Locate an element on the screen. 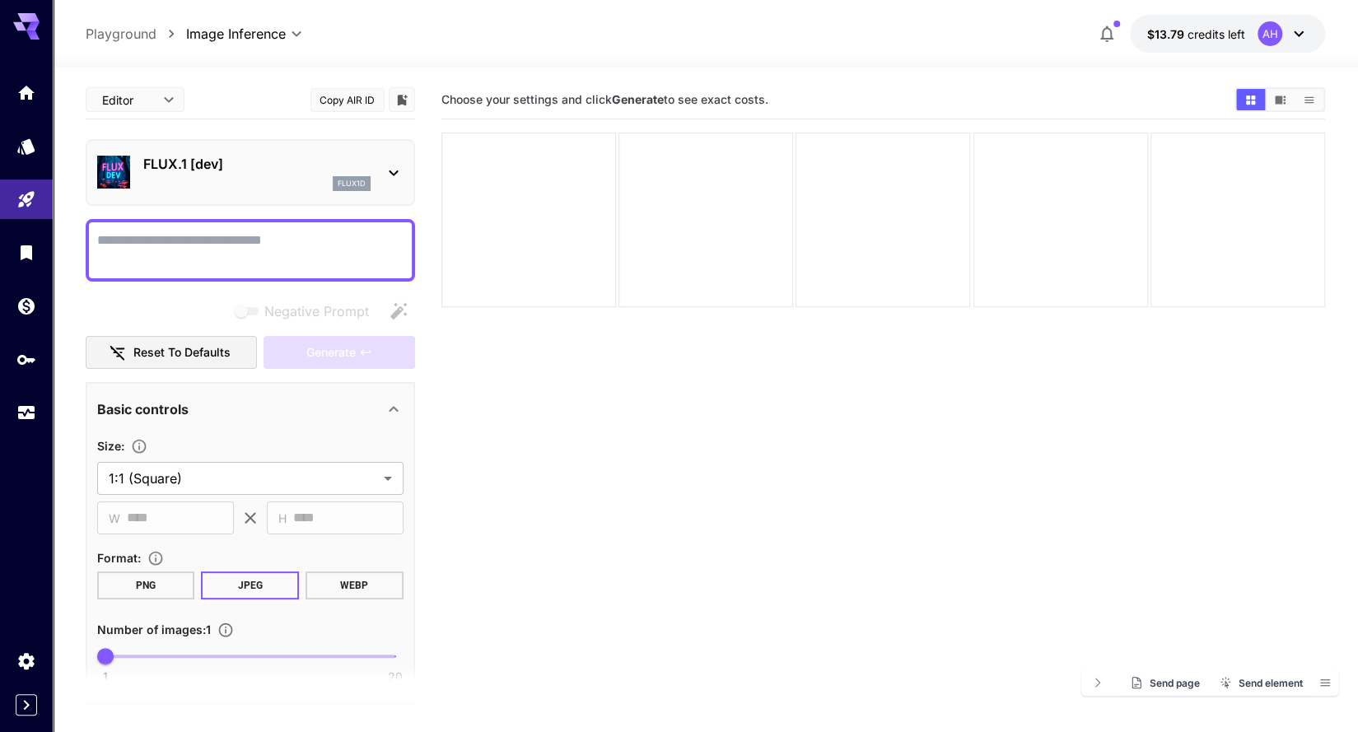 The image size is (1358, 732). button: WEBP is located at coordinates (354, 586).